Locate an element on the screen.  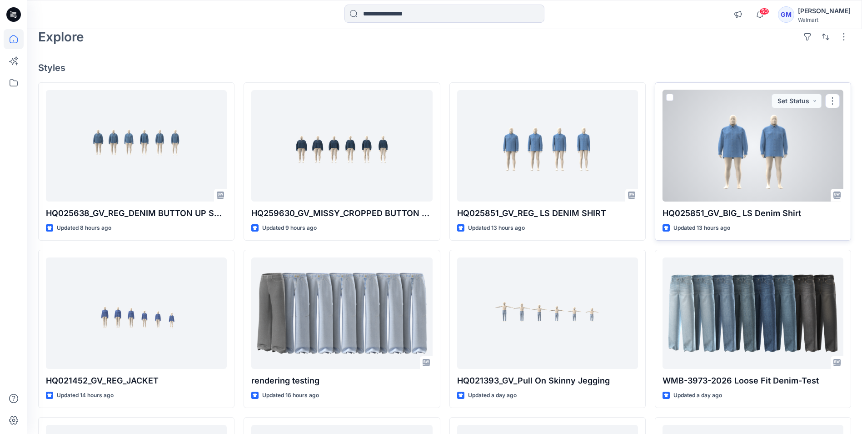
a: HQ259630_GV_MISSY_CROPPED BUTTON DOWN is located at coordinates (342, 145).